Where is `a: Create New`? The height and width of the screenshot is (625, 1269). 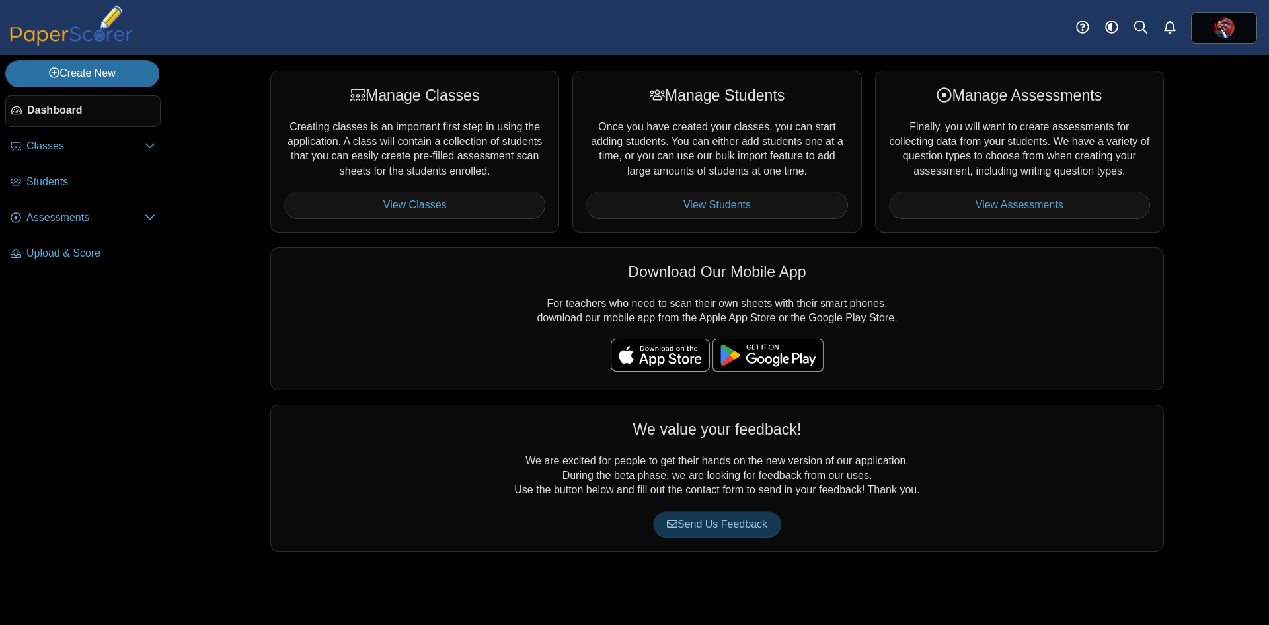 a: Create New is located at coordinates (82, 73).